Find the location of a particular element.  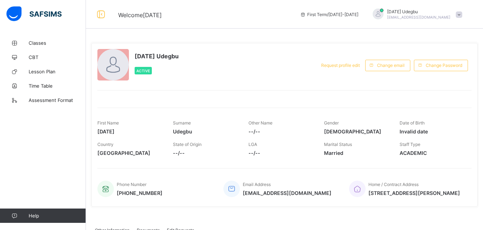

span: Married is located at coordinates (356, 153).